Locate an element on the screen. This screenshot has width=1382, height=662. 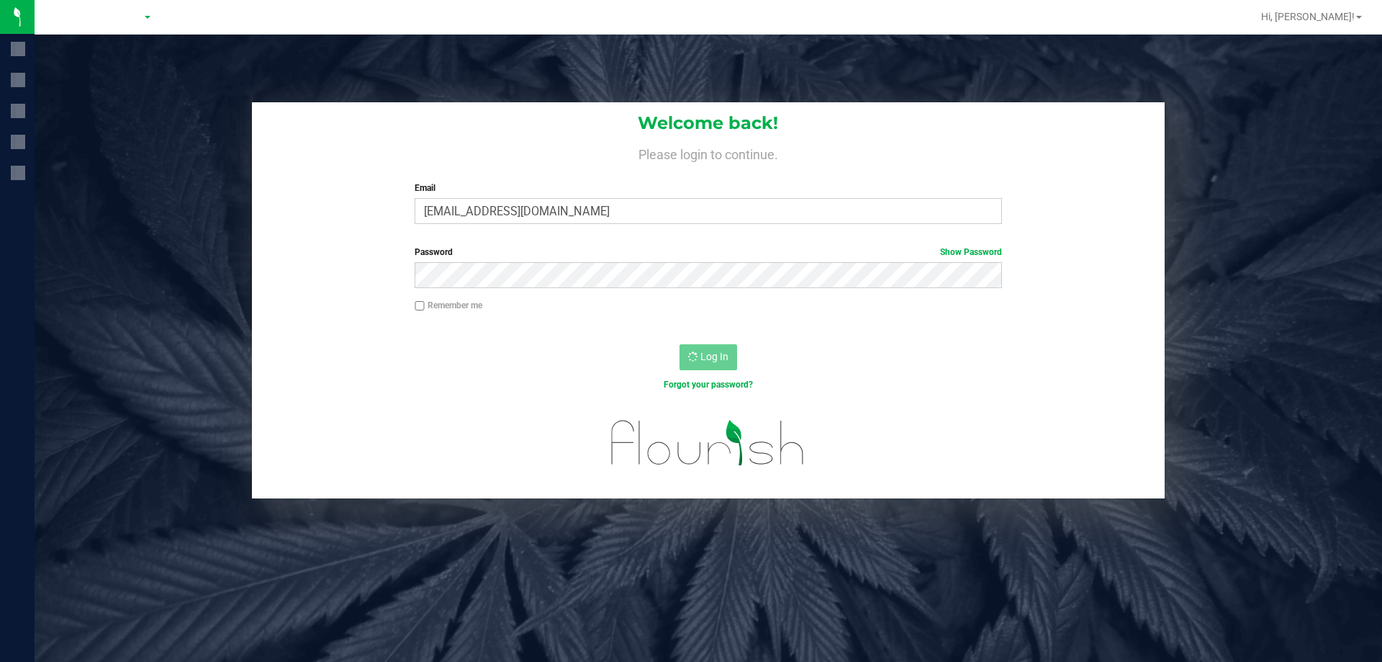
a: Show Password is located at coordinates (971, 252).